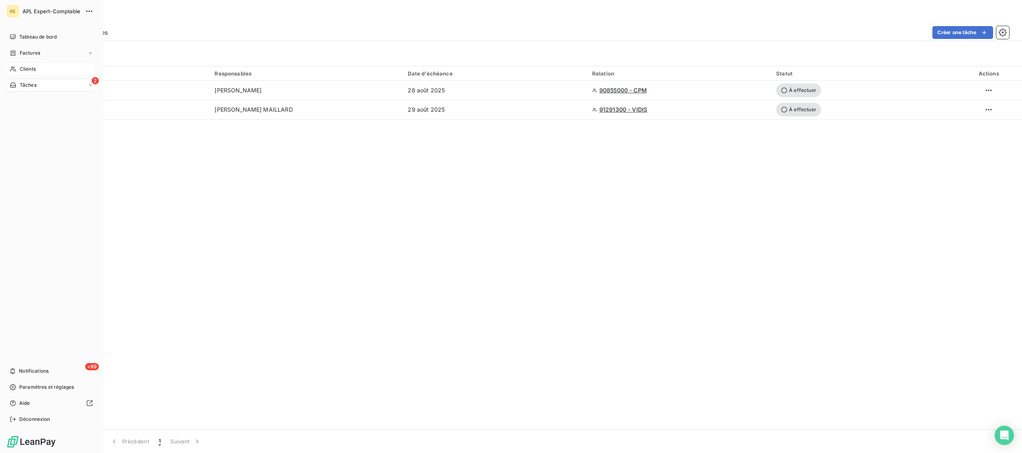 This screenshot has height=453, width=1022. What do you see at coordinates (306, 74) in the screenshot?
I see `div: Responsables` at bounding box center [306, 74].